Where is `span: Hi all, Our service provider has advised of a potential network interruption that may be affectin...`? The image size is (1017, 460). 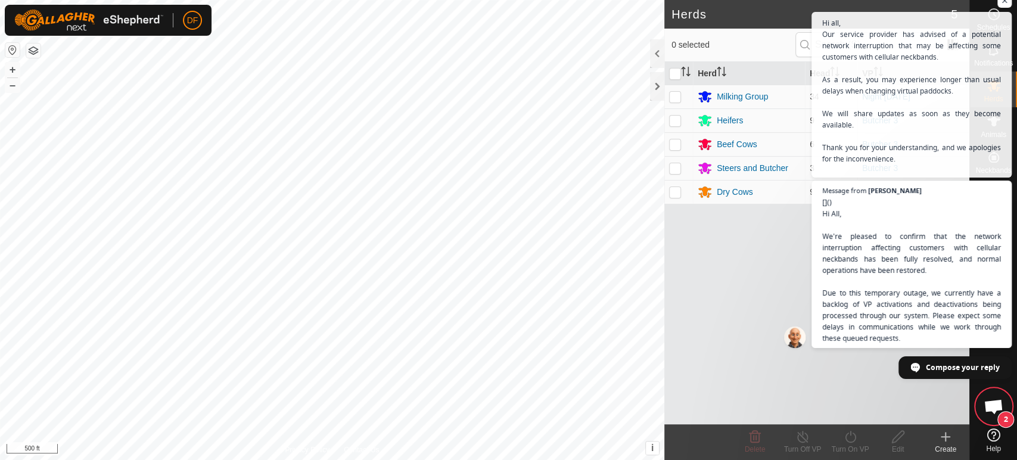 span: Hi all, Our service provider has advised of a potential network interruption that may be affectin... is located at coordinates (912, 102).